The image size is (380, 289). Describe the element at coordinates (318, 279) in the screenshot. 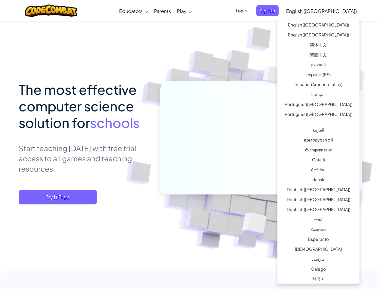

I see `a: 한국어` at that location.